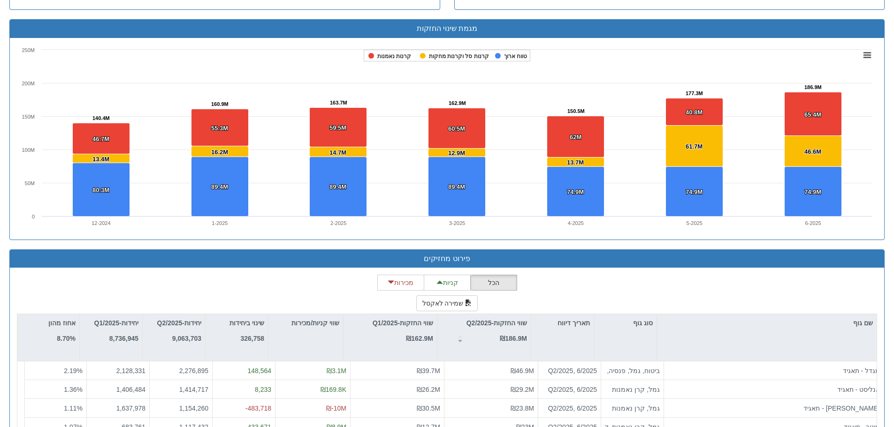 The image size is (894, 427). What do you see at coordinates (459, 56) in the screenshot?
I see `tspan: קרנות סל וקרנות מחקות` at bounding box center [459, 56].